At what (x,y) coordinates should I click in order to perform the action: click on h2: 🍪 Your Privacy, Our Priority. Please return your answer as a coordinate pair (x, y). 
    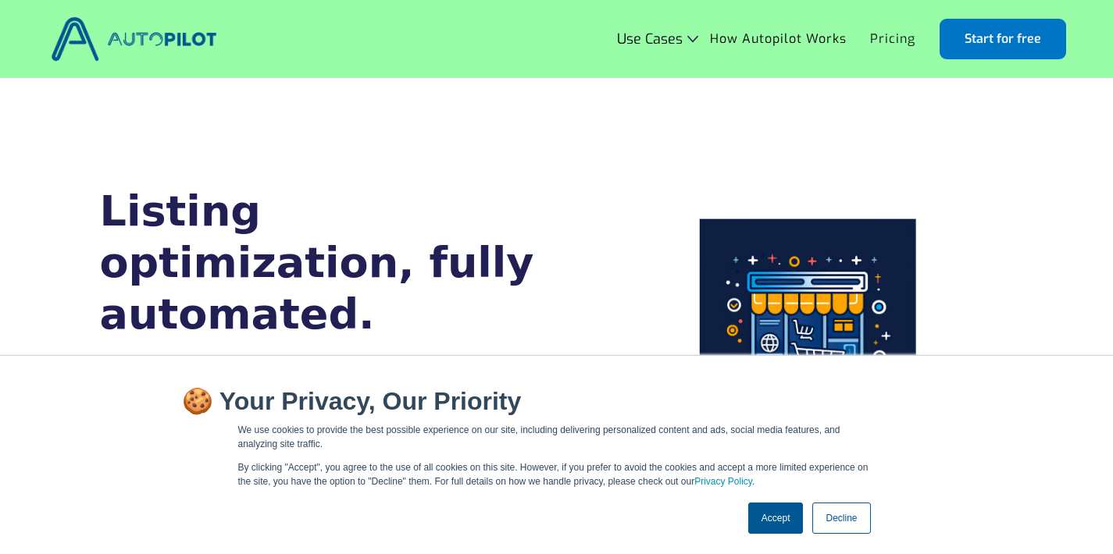
    Looking at the image, I should click on (557, 401).